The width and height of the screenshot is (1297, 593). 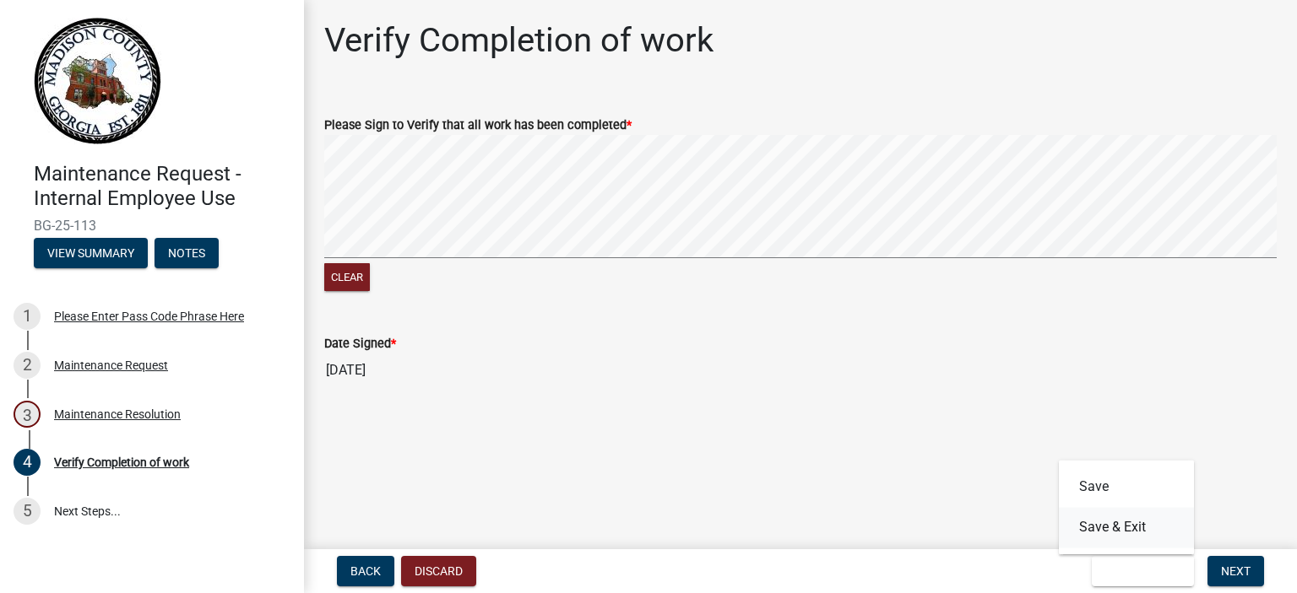 I want to click on div: 3, so click(x=27, y=414).